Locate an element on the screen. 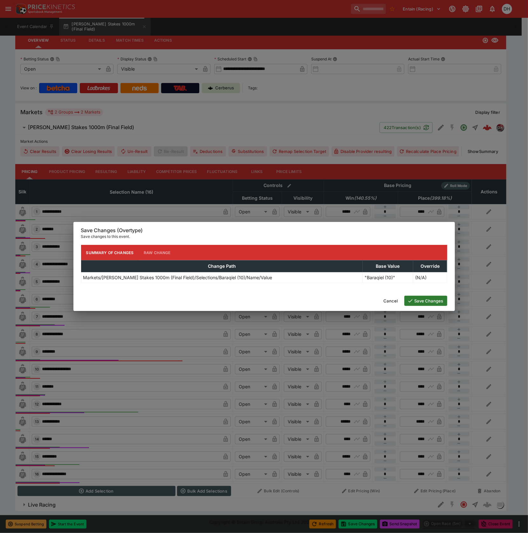 This screenshot has height=533, width=528. th: Override is located at coordinates (430, 266).